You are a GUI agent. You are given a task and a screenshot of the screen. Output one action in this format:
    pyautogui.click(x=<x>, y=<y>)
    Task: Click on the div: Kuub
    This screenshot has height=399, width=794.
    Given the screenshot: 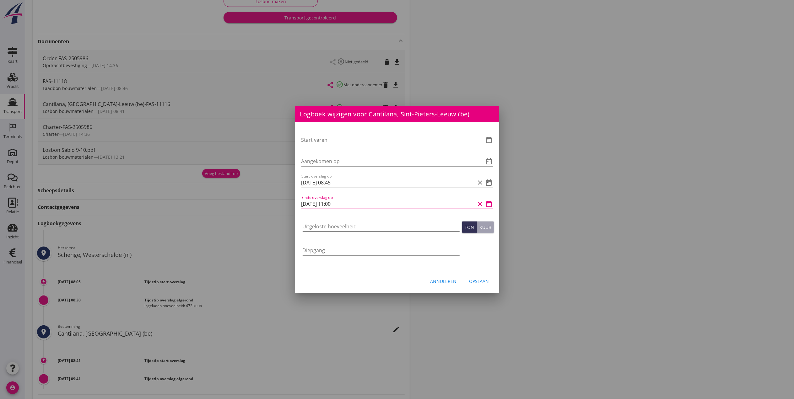 What is the action you would take?
    pyautogui.click(x=485, y=227)
    